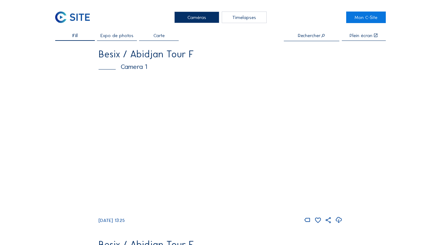 This screenshot has width=441, height=245. I want to click on a: Mon C-Site, so click(366, 17).